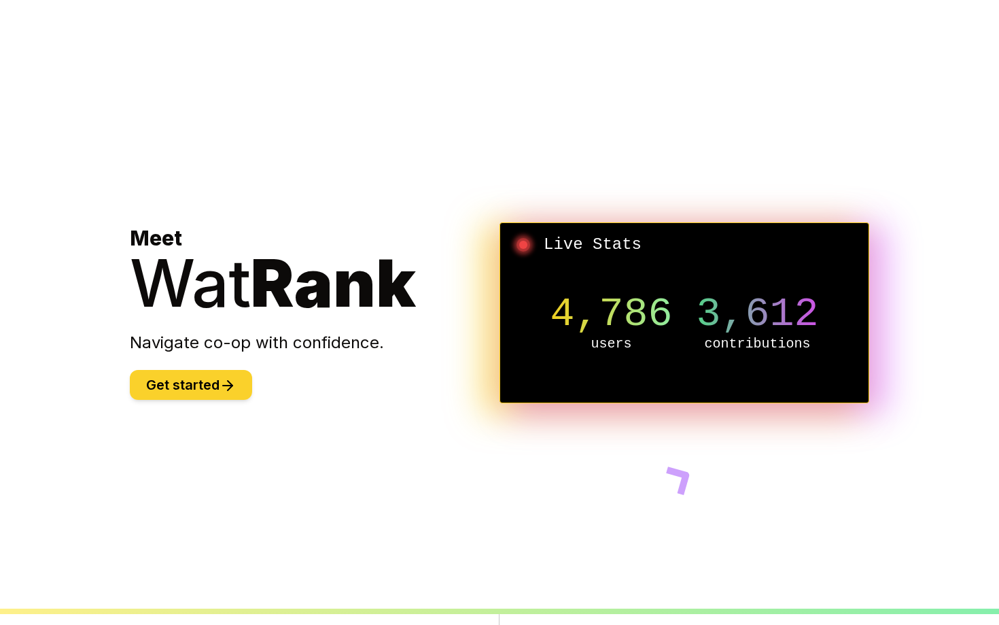  What do you see at coordinates (611, 344) in the screenshot?
I see `p: users` at bounding box center [611, 344].